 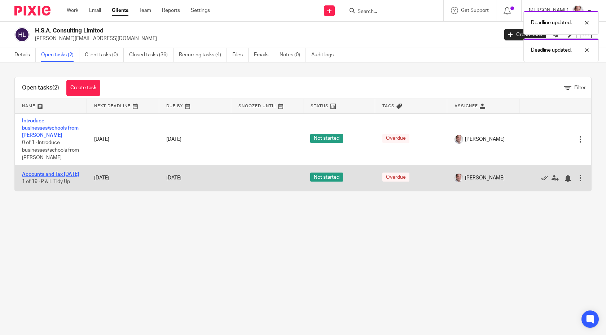 I want to click on a: Details, so click(x=25, y=55).